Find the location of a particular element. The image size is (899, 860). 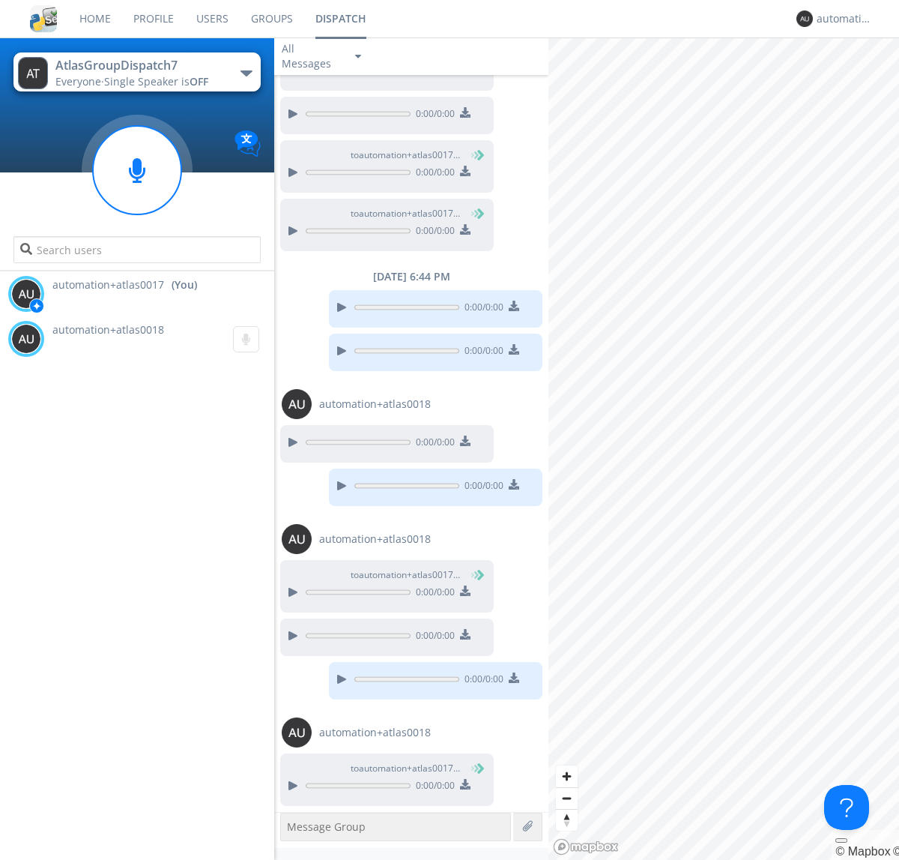

input: Search users is located at coordinates (136, 250).